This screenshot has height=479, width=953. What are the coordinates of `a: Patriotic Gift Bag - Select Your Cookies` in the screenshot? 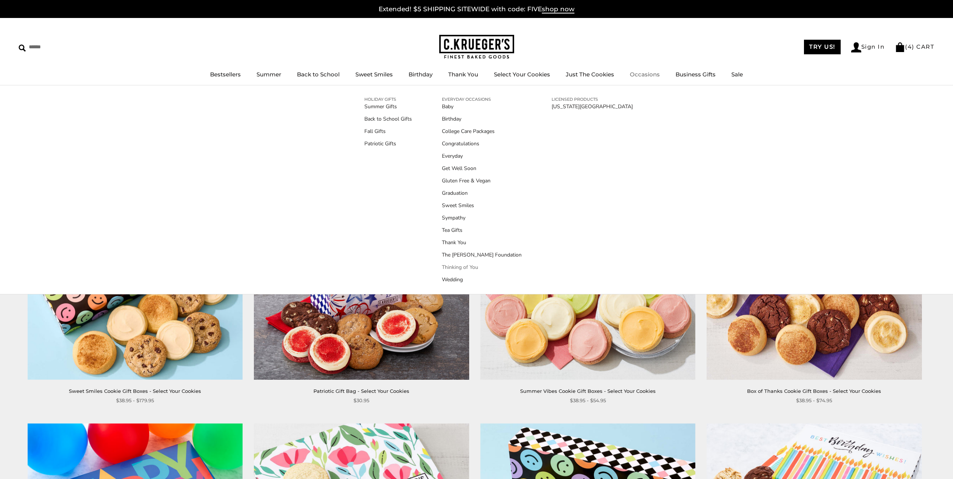 It's located at (361, 391).